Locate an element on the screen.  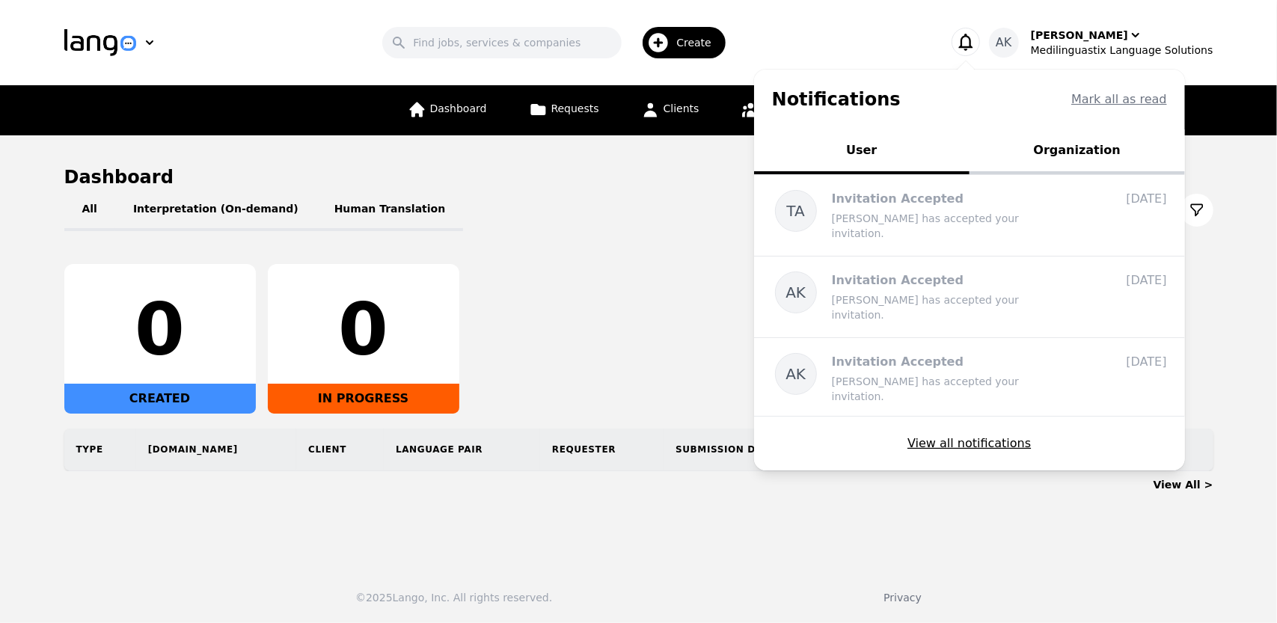
button: User is located at coordinates (862, 152).